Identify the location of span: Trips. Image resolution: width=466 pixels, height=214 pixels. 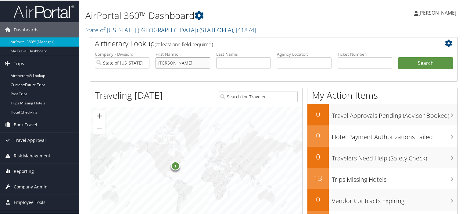
(19, 63).